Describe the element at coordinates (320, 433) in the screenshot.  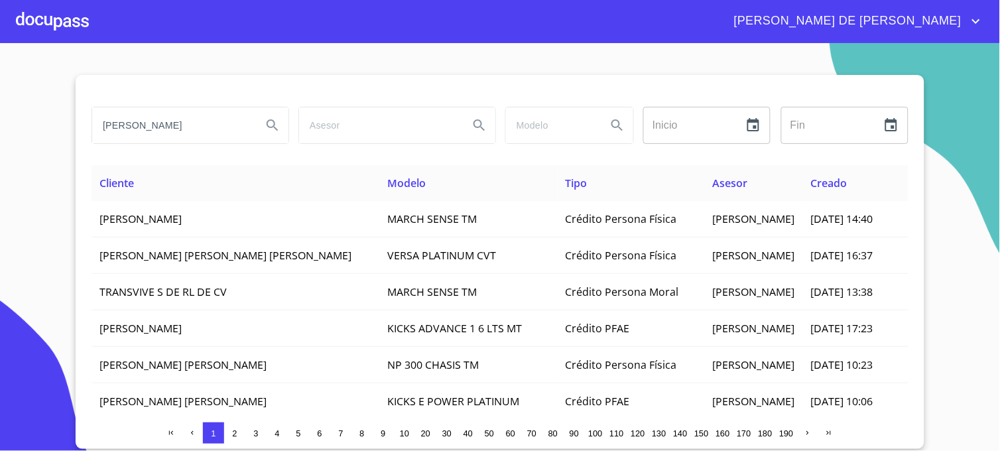
I see `button: 6` at that location.